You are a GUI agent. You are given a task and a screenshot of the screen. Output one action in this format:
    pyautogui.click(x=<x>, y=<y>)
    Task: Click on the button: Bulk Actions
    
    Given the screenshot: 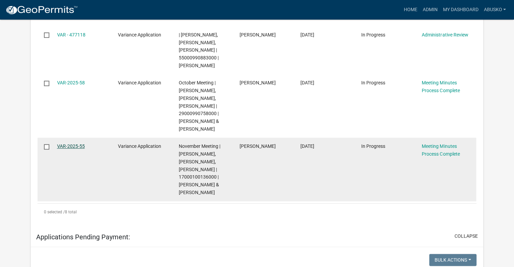 What is the action you would take?
    pyautogui.click(x=453, y=260)
    